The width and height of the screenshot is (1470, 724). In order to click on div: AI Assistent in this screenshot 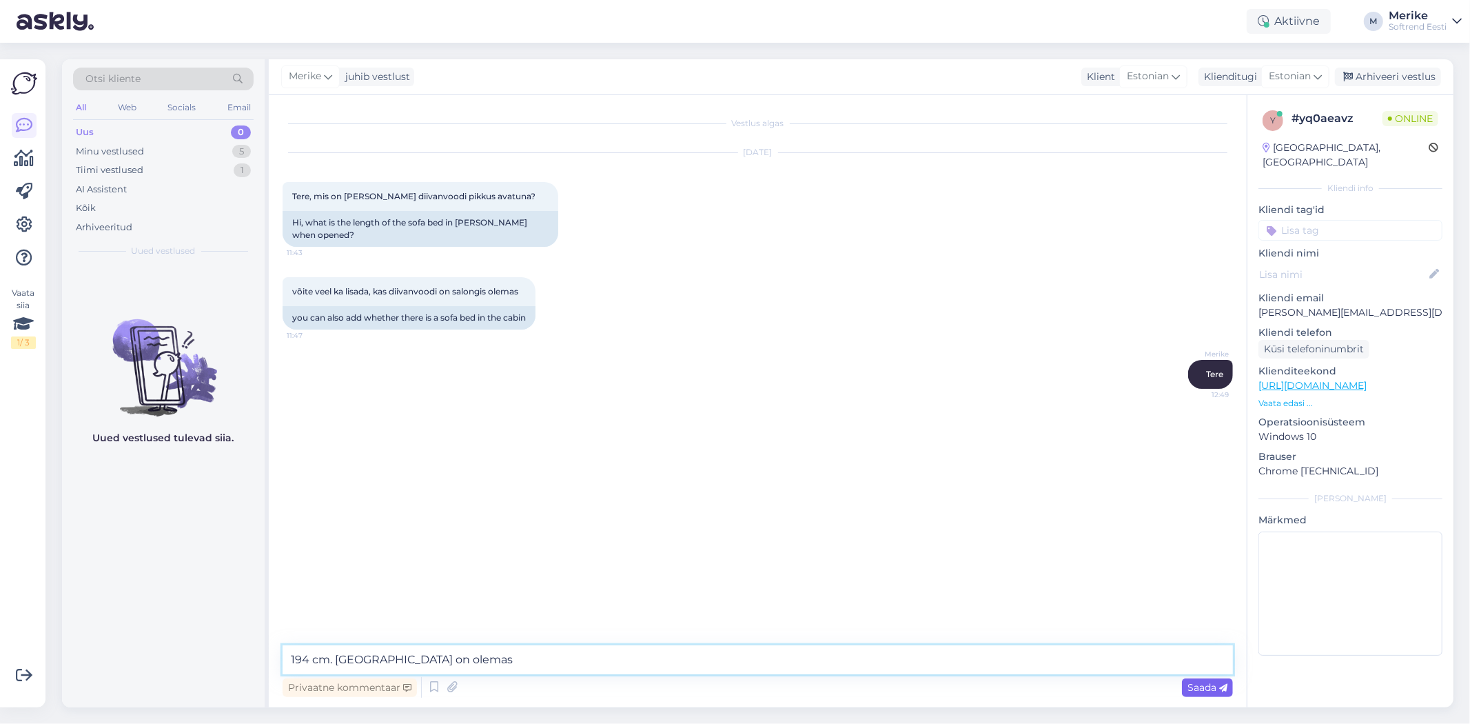, I will do `click(101, 190)`.